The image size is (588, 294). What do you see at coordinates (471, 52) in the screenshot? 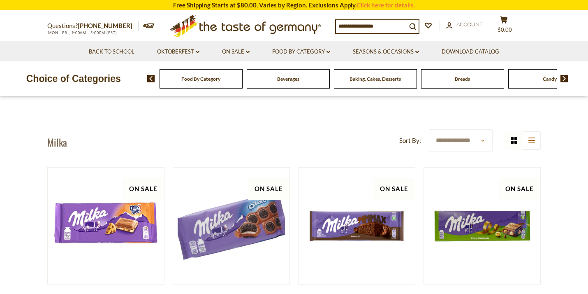
I see `a: Download Catalog` at bounding box center [471, 52].